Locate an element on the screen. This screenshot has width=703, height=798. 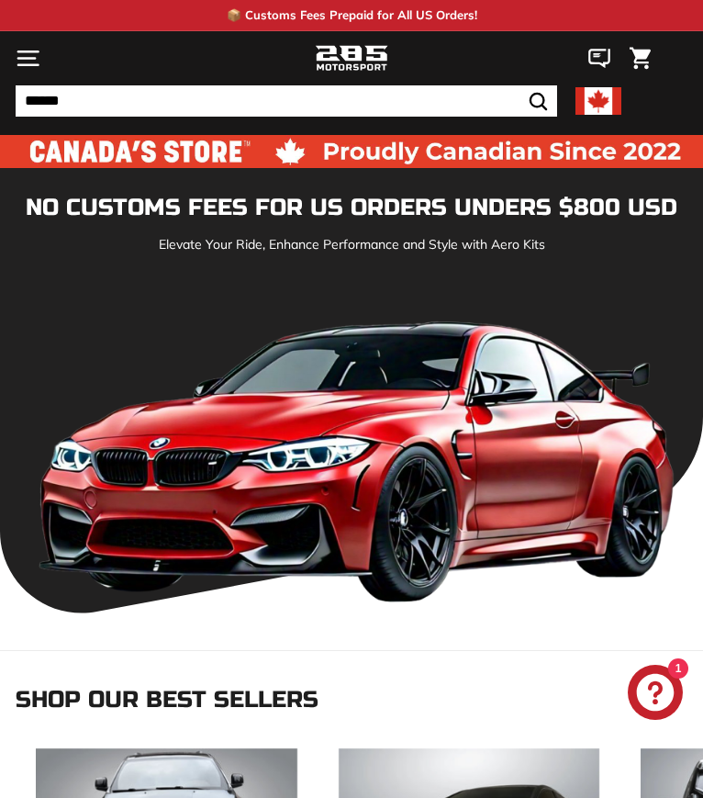
p: Elevate Your Ride, Enhance Performance and Style with Aero Kits is located at coordinates (352, 244).